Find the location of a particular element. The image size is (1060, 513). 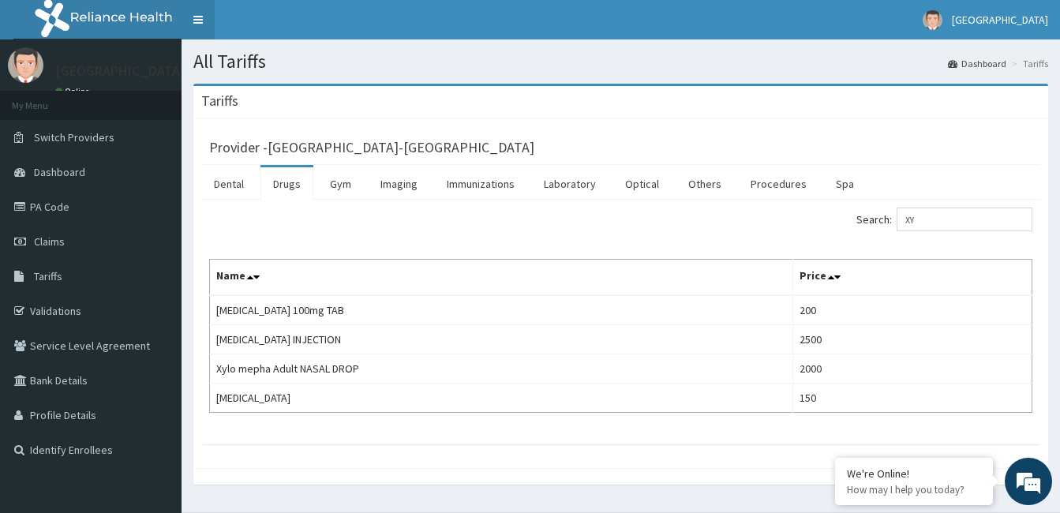

a: Gym is located at coordinates (340, 184).